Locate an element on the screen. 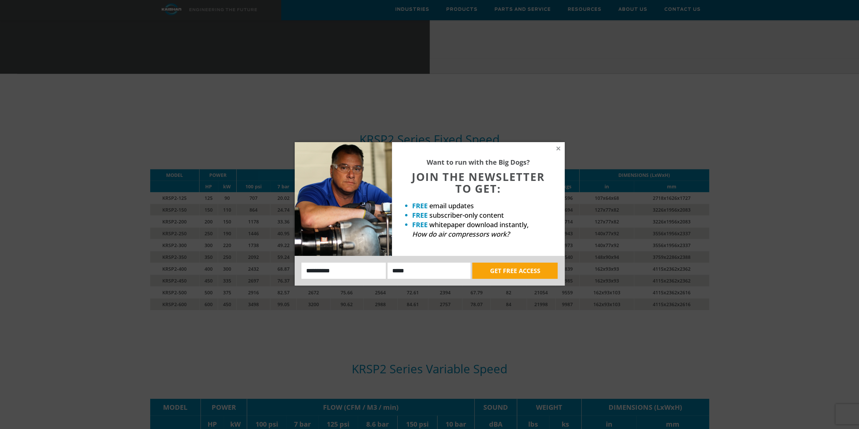  span: whitepaper download instantly, is located at coordinates (479, 224).